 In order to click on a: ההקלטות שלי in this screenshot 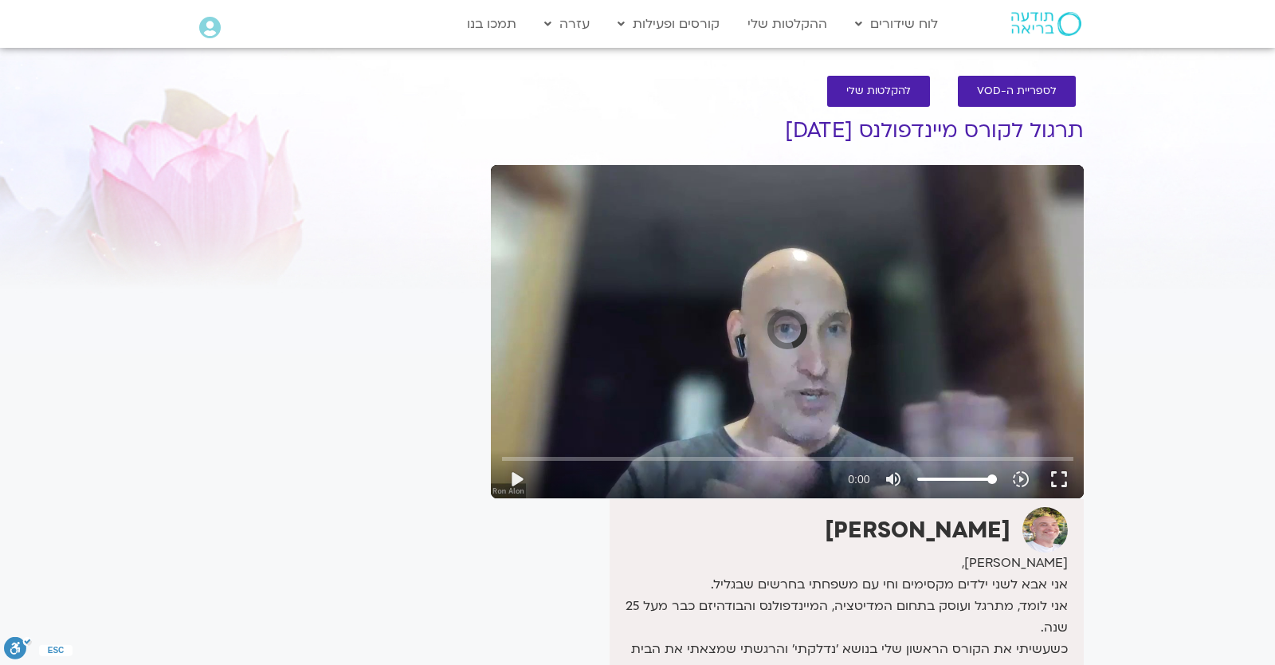, I will do `click(788, 24)`.